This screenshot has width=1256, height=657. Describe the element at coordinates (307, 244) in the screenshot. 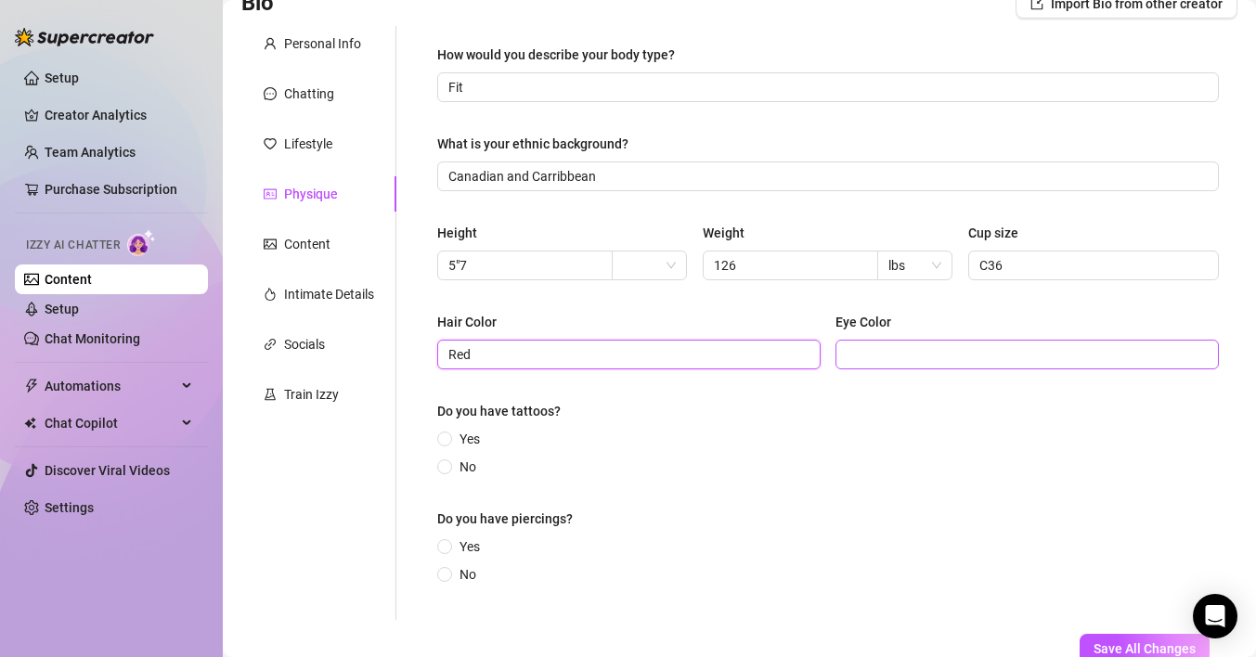

I see `div: Content` at that location.